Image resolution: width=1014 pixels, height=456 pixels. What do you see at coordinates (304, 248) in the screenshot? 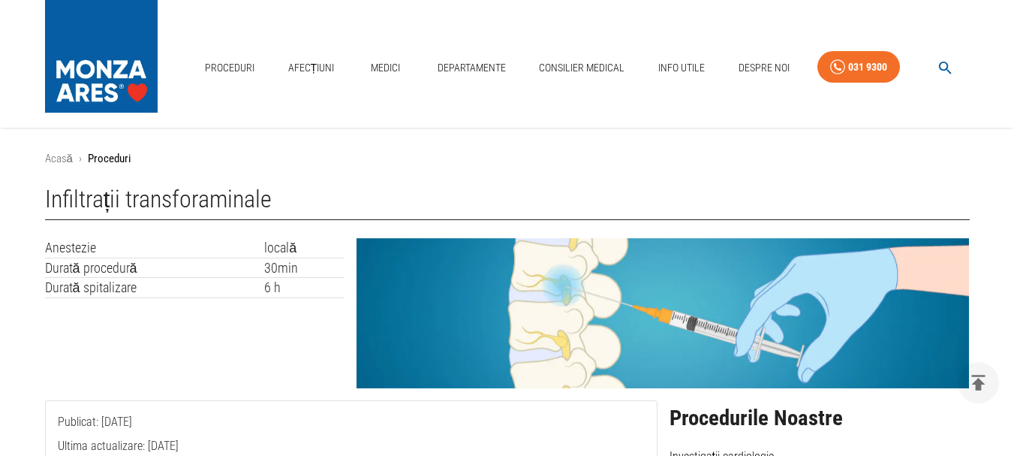
I see `td: locală` at bounding box center [304, 248].